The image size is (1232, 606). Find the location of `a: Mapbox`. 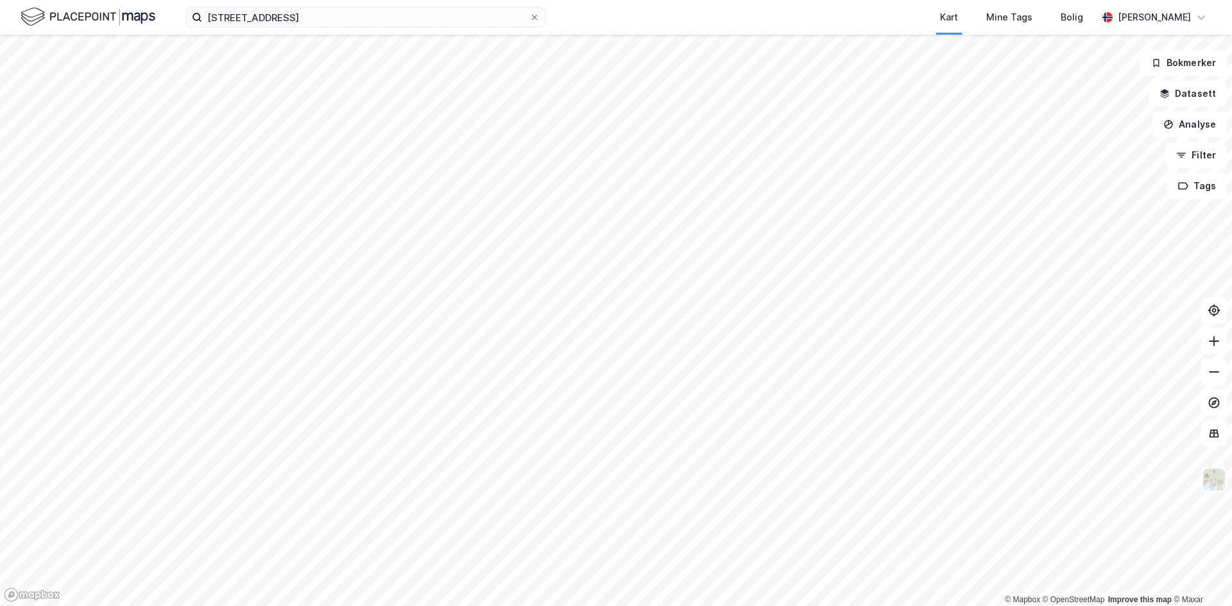

a: Mapbox is located at coordinates (1022, 600).